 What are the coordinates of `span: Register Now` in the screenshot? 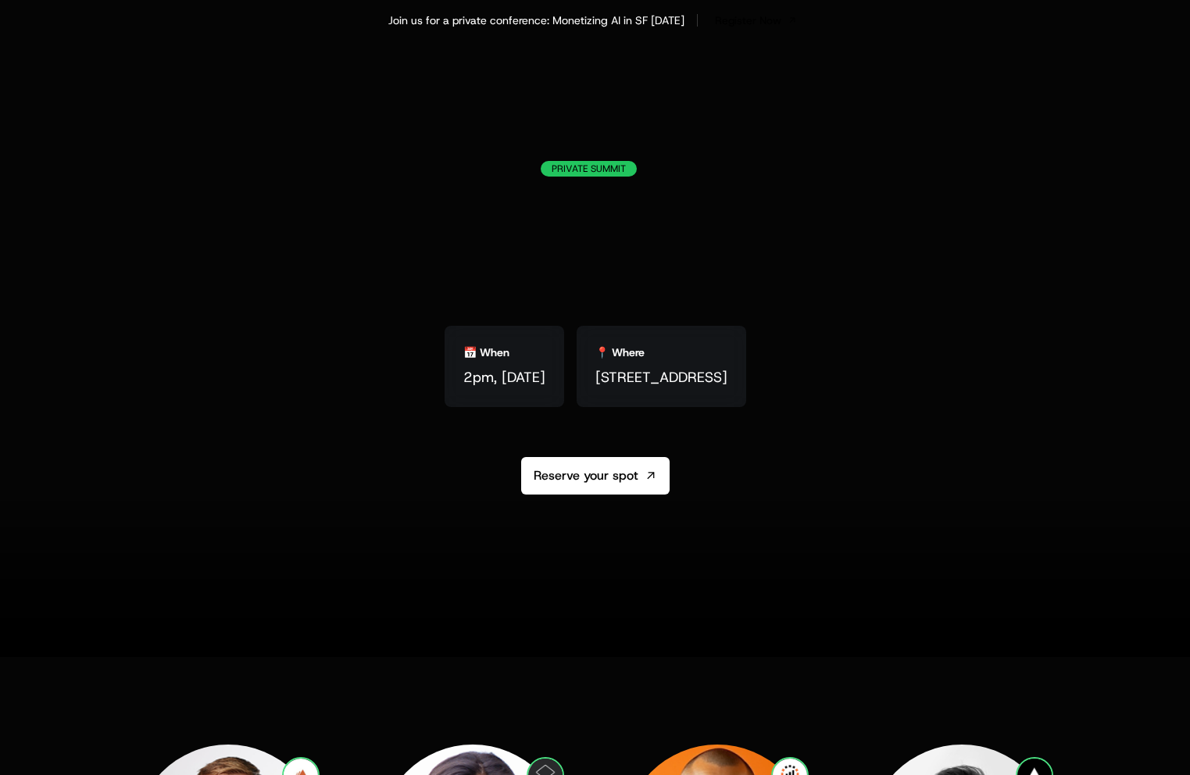 It's located at (748, 20).